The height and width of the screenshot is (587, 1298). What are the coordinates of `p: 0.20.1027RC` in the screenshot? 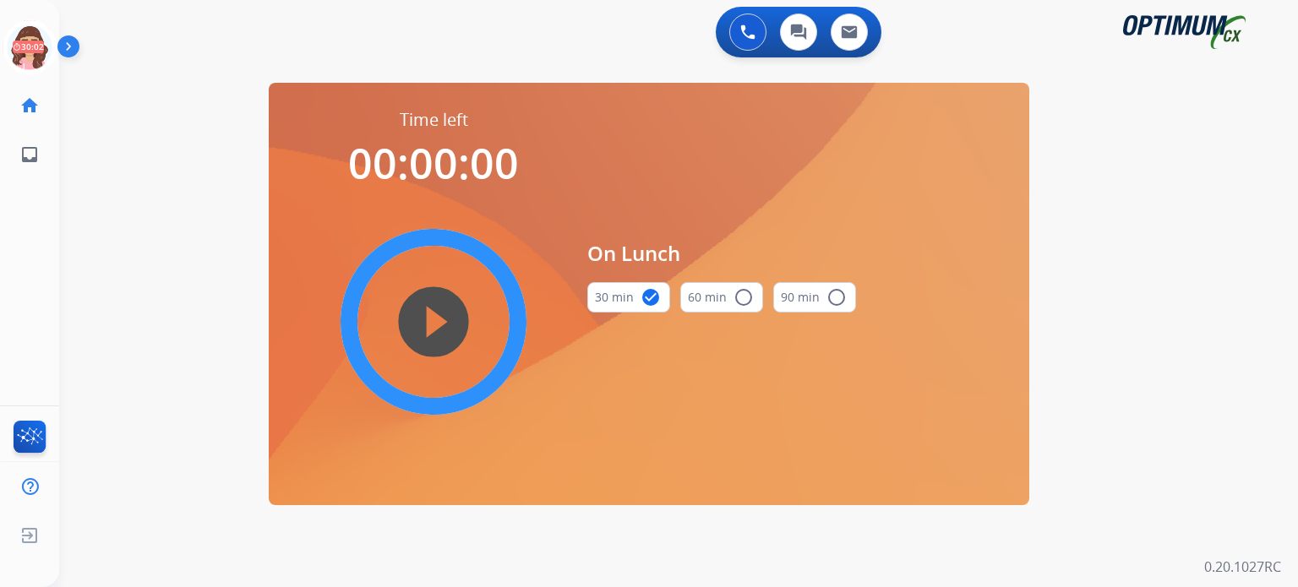 It's located at (1242, 567).